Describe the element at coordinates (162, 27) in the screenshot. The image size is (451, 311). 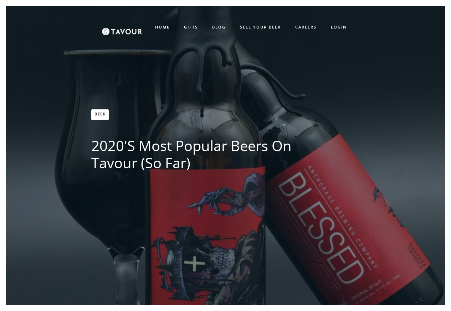
I see `a: HOME` at that location.